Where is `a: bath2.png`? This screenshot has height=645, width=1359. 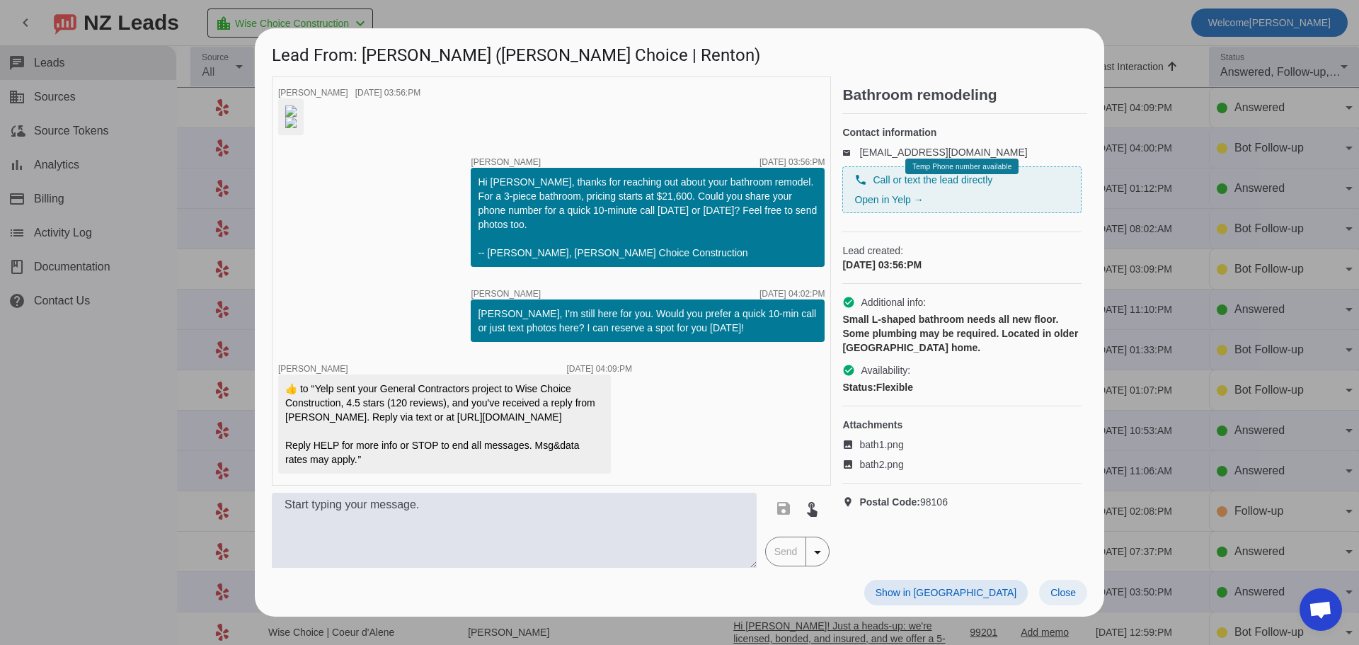
a: bath2.png is located at coordinates (962, 464).